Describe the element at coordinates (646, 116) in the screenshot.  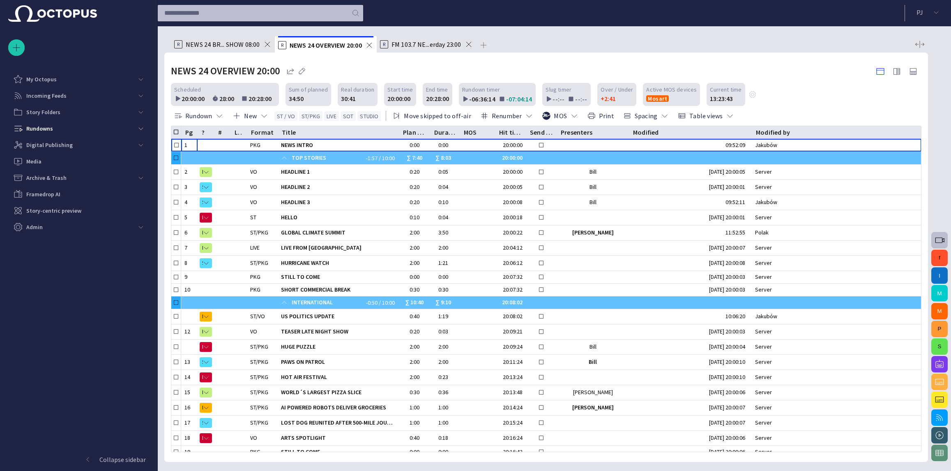
I see `button: Spacing` at that location.